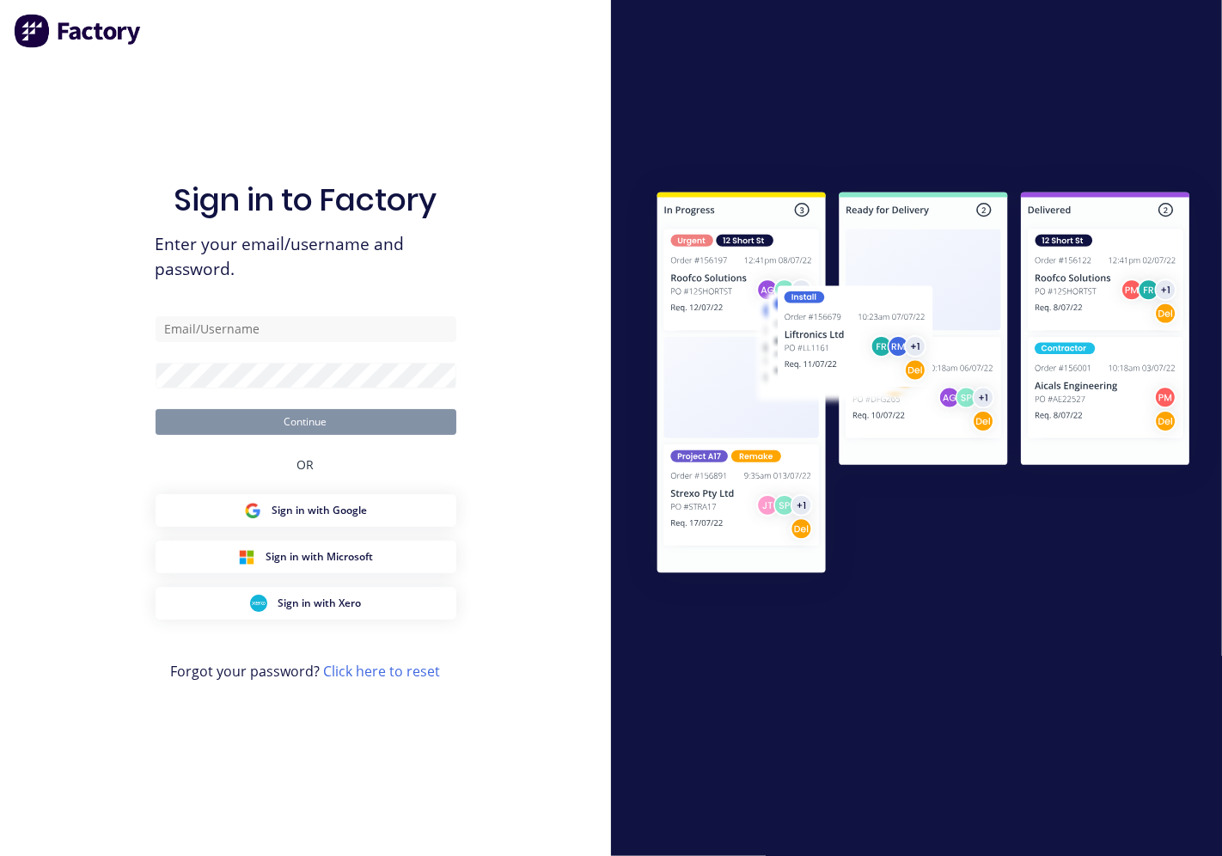  What do you see at coordinates (253, 511) in the screenshot?
I see `img: Google Sign in` at bounding box center [253, 511].